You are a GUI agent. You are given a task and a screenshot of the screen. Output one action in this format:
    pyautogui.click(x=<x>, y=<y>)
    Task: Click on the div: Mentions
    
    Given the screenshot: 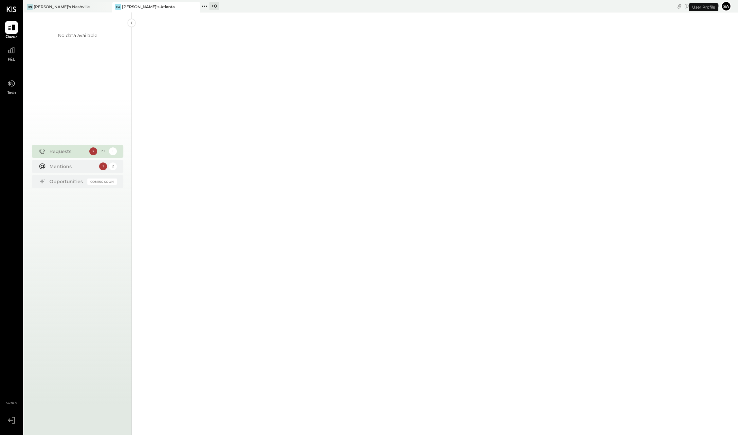 What is the action you would take?
    pyautogui.click(x=73, y=166)
    